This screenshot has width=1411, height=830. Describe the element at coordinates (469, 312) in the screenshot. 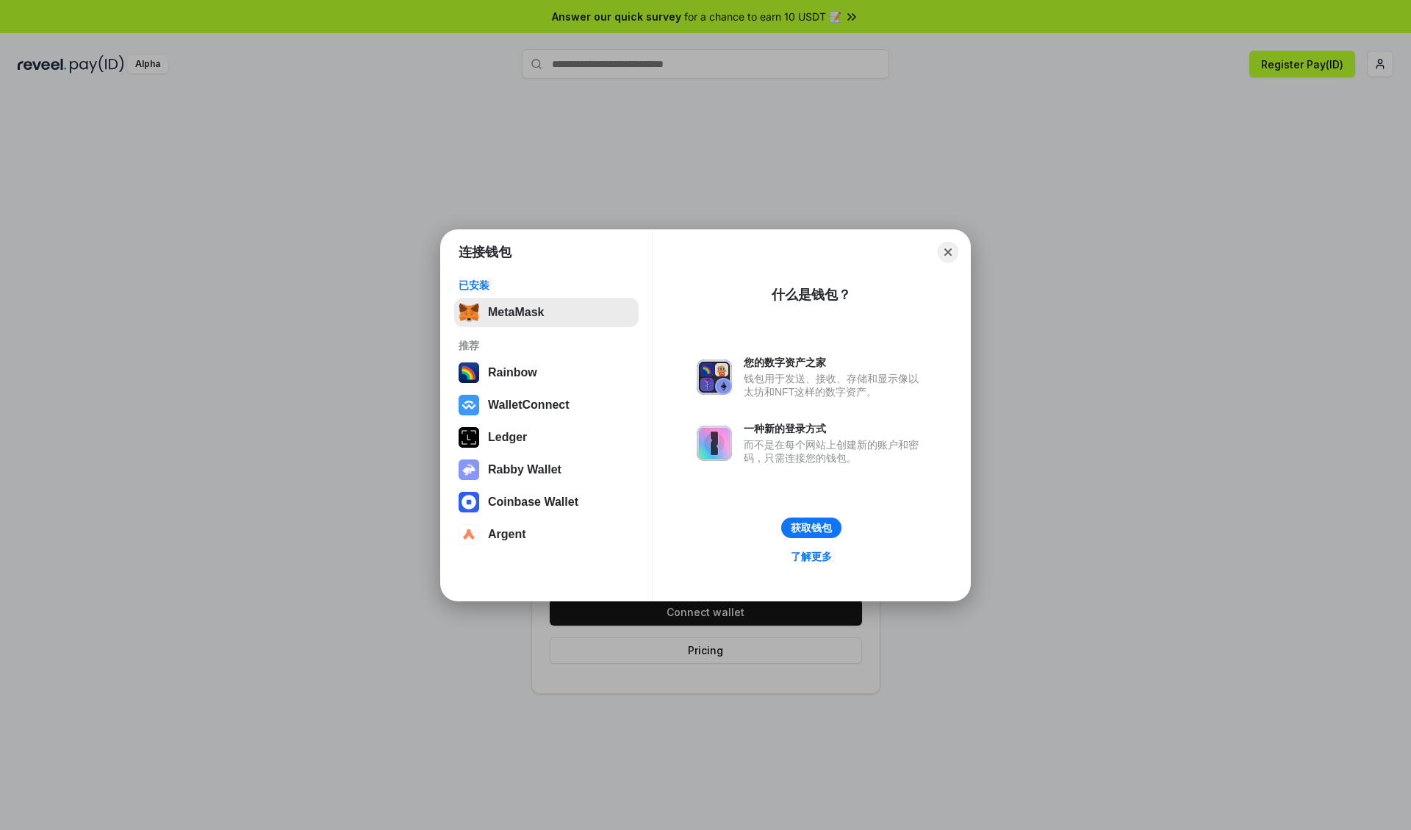

I see `img: svg+xml,%3Csvg%20fill%3D%22none%22%20height%3D%2233%22%20viewBox%3D%220%200%2035%2033%22%20width%...` at that location.